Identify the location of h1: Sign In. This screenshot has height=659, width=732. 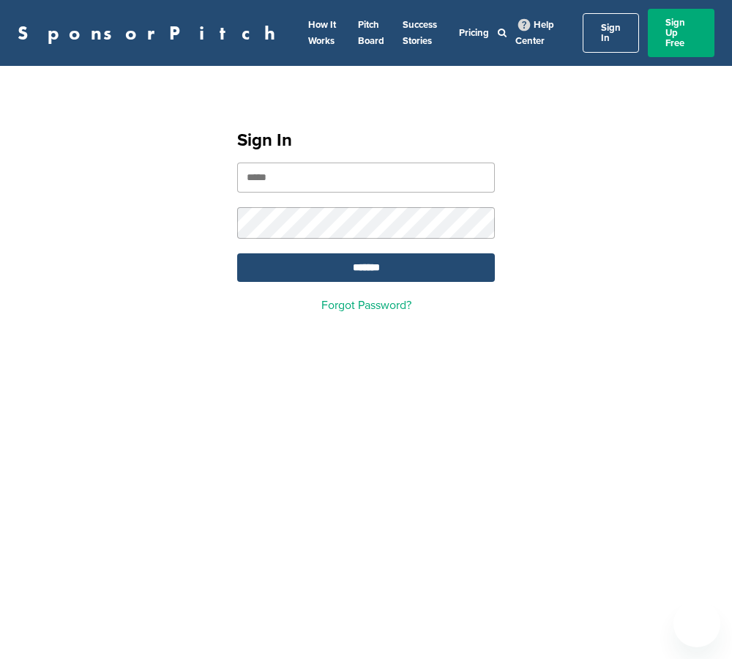
(366, 140).